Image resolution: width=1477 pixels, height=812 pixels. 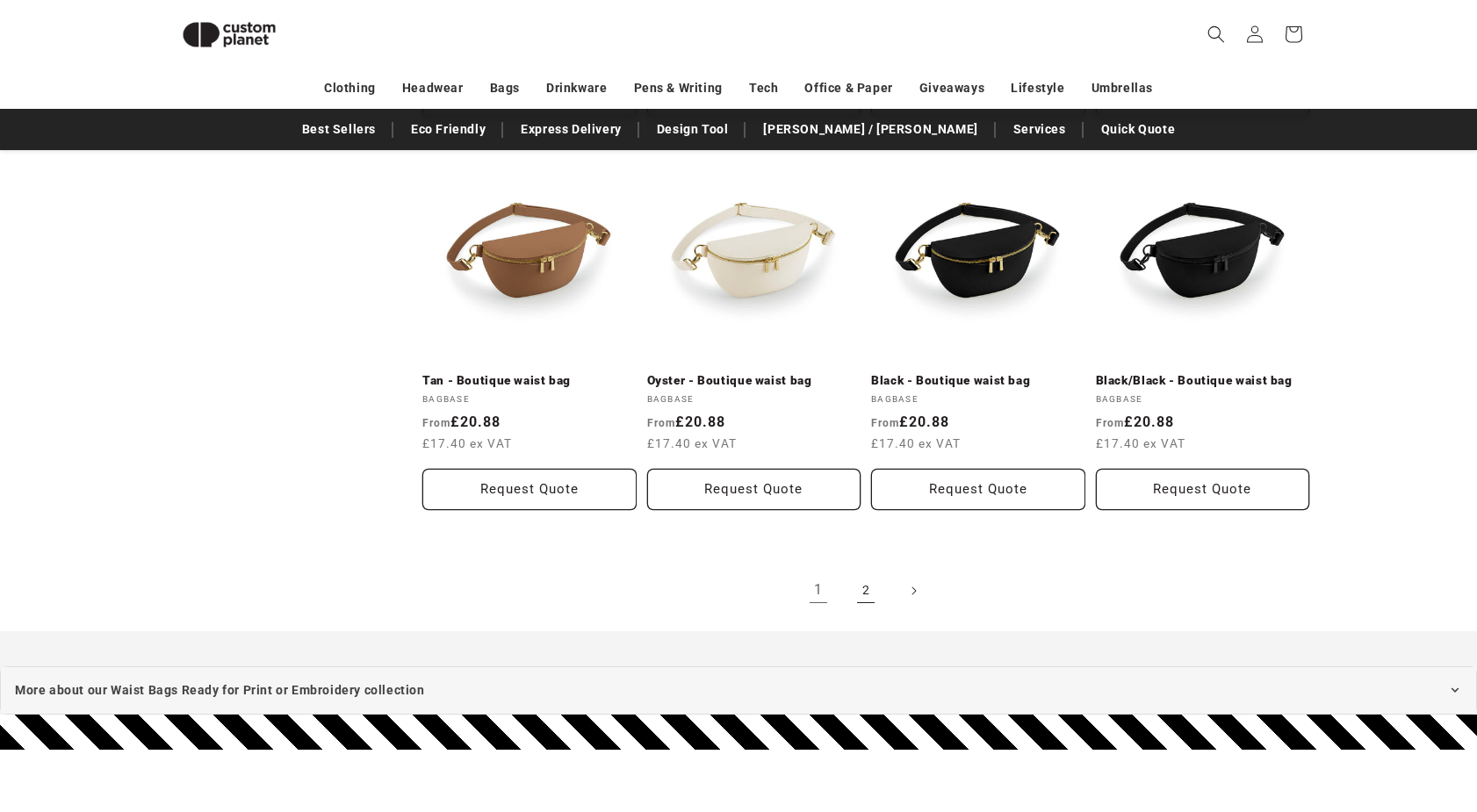 I want to click on nav: Pagination, so click(x=865, y=591).